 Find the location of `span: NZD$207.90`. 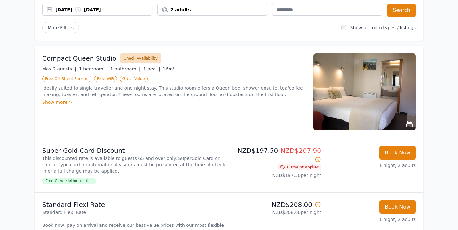

span: NZD$207.90 is located at coordinates (301, 150).